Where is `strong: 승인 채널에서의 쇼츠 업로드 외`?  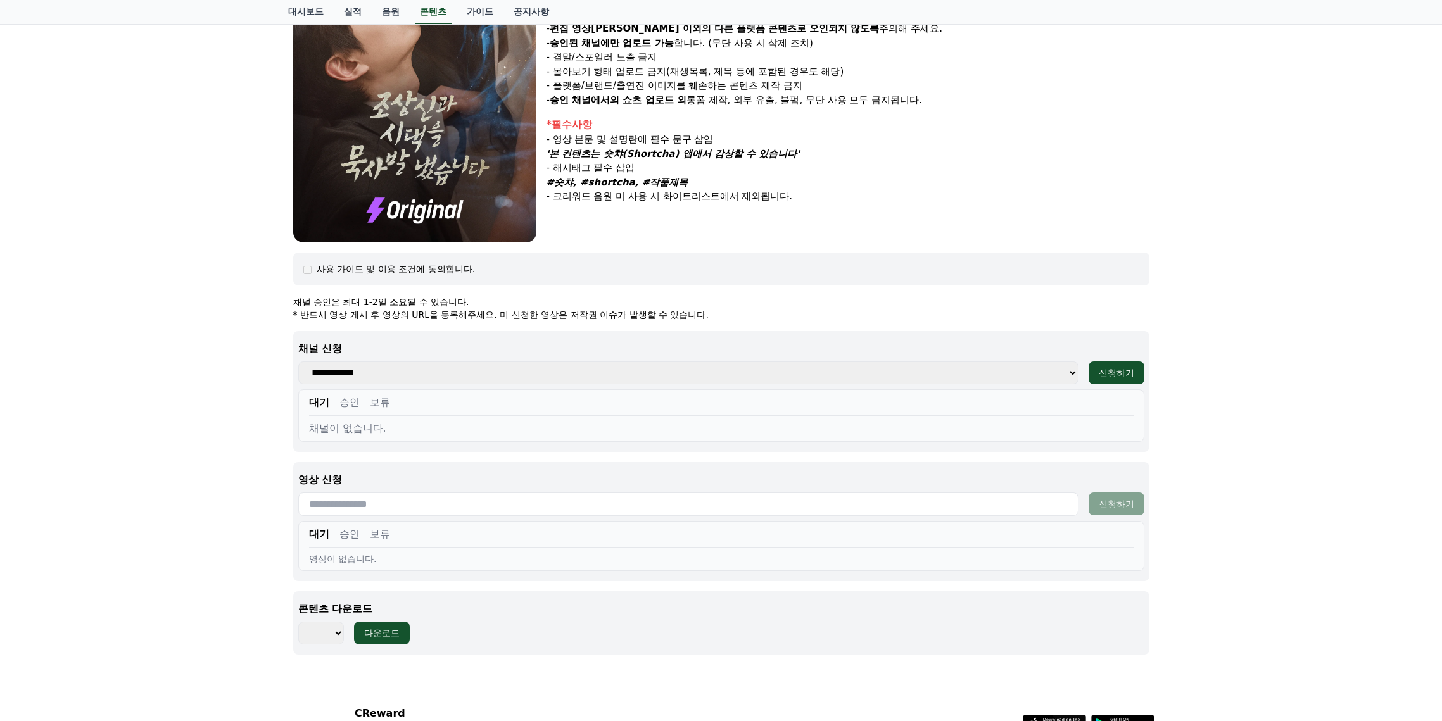
strong: 승인 채널에서의 쇼츠 업로드 외 is located at coordinates (618, 100).